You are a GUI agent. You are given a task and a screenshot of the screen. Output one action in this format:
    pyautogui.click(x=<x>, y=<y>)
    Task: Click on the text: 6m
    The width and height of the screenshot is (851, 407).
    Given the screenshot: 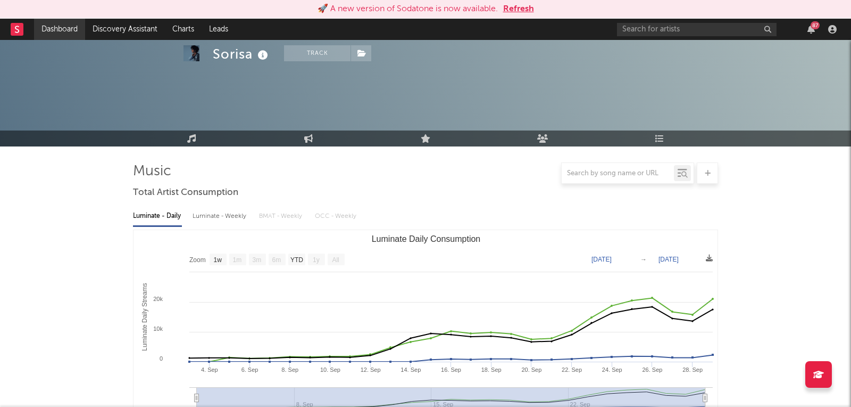 What is the action you would take?
    pyautogui.click(x=277, y=260)
    